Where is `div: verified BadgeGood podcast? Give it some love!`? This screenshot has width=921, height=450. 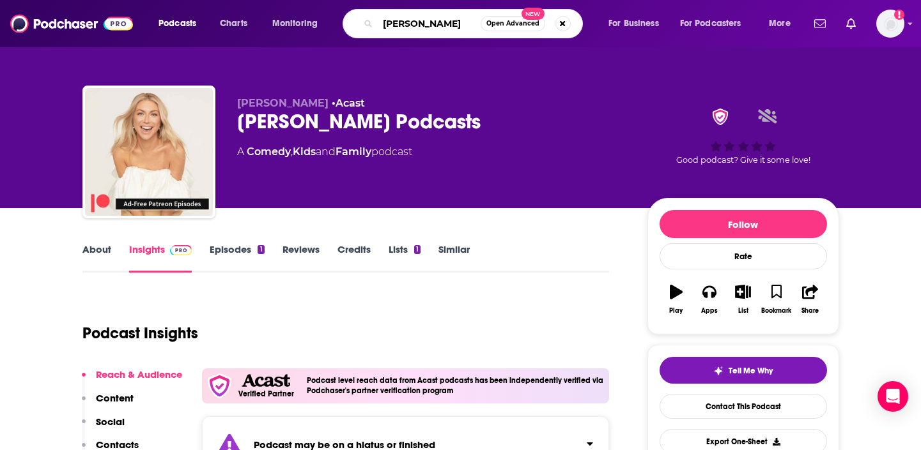
div: verified BadgeGood podcast? Give it some love! is located at coordinates (743, 137).